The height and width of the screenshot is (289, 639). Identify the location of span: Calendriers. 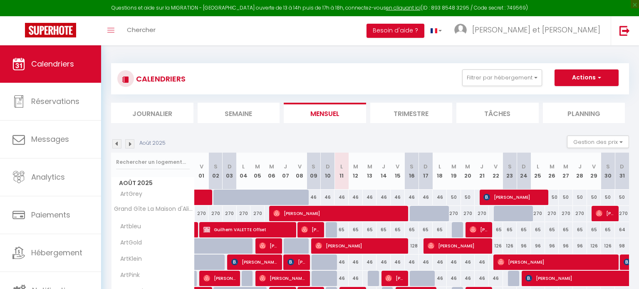
(52, 64).